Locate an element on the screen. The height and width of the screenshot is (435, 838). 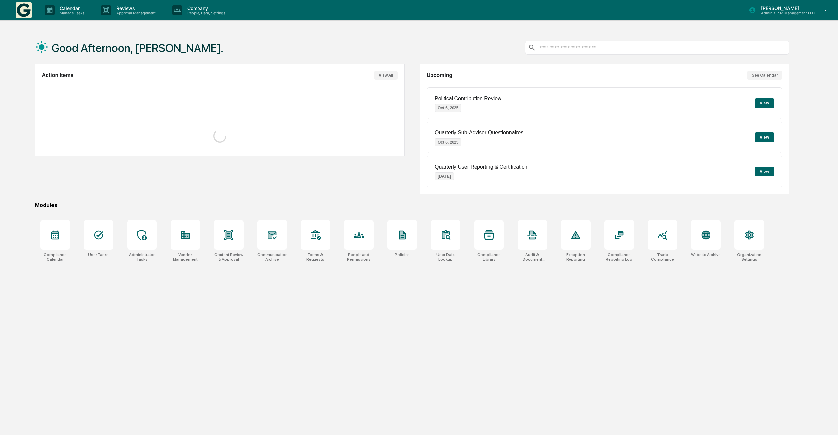
img: logo is located at coordinates (24, 10).